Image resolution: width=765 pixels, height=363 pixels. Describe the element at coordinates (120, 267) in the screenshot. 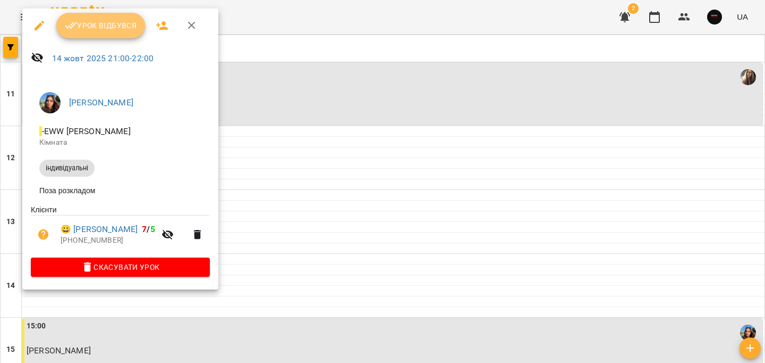

I see `button: Скасувати Урок` at that location.